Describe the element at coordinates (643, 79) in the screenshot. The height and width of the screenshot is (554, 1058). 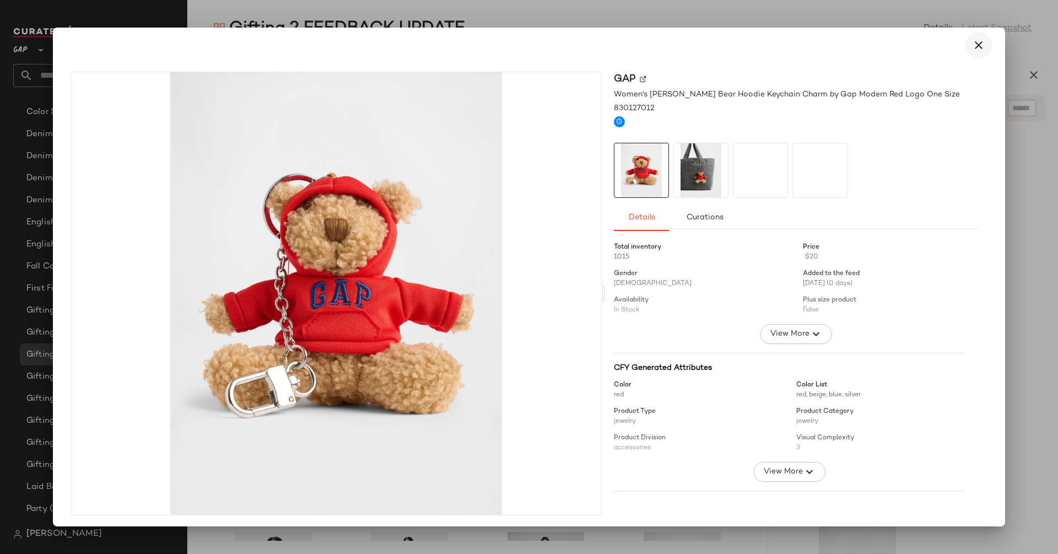
I see `img: svg%3e` at that location.